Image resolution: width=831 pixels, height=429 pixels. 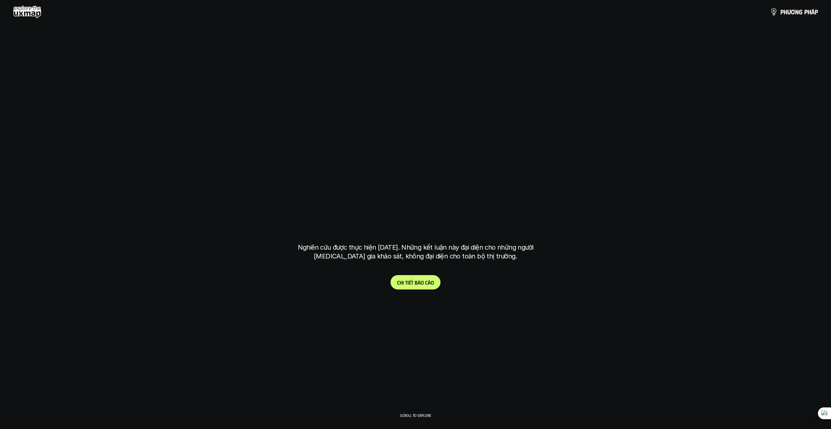 What do you see at coordinates (794, 12) in the screenshot?
I see `a: phươngpháp` at bounding box center [794, 12].